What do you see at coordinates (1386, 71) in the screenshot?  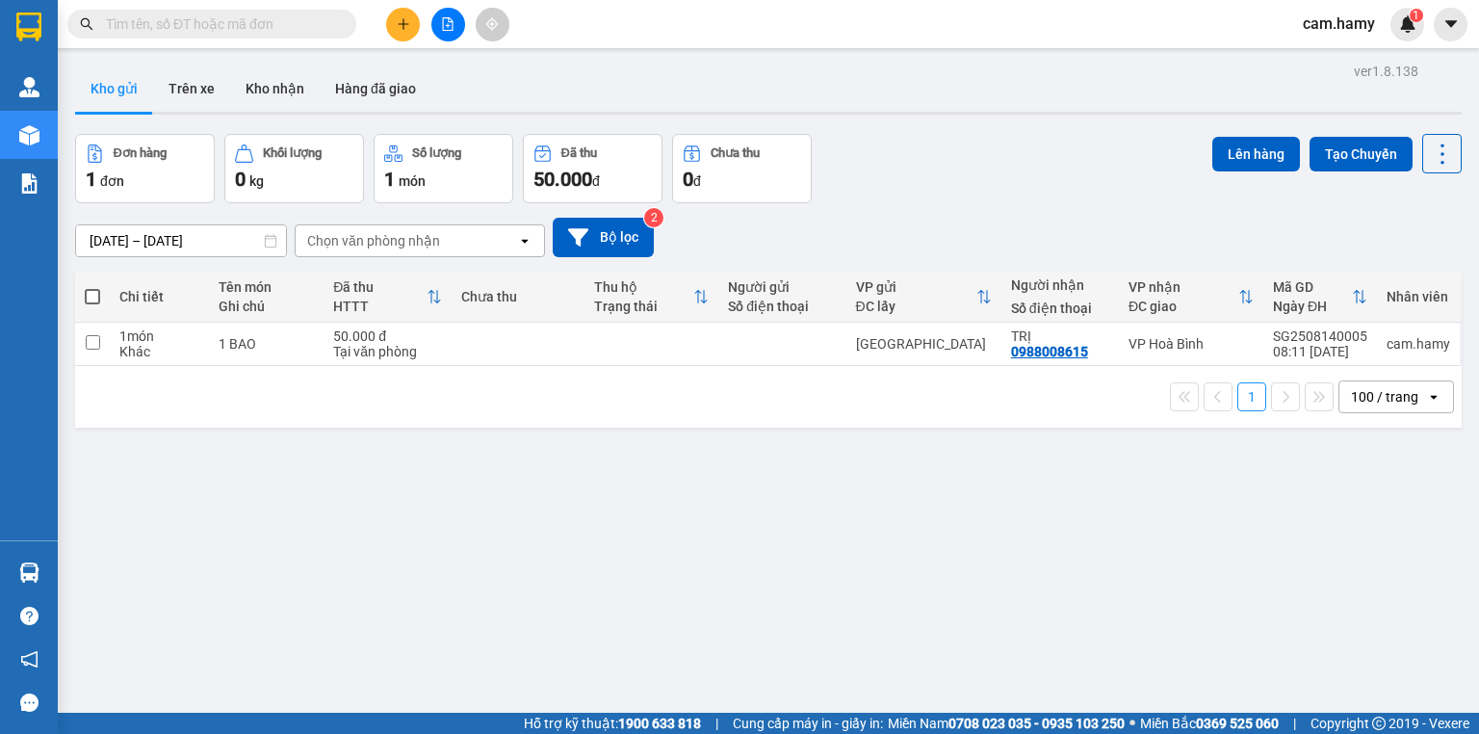 I see `div: ver 1.8.138` at bounding box center [1386, 71].